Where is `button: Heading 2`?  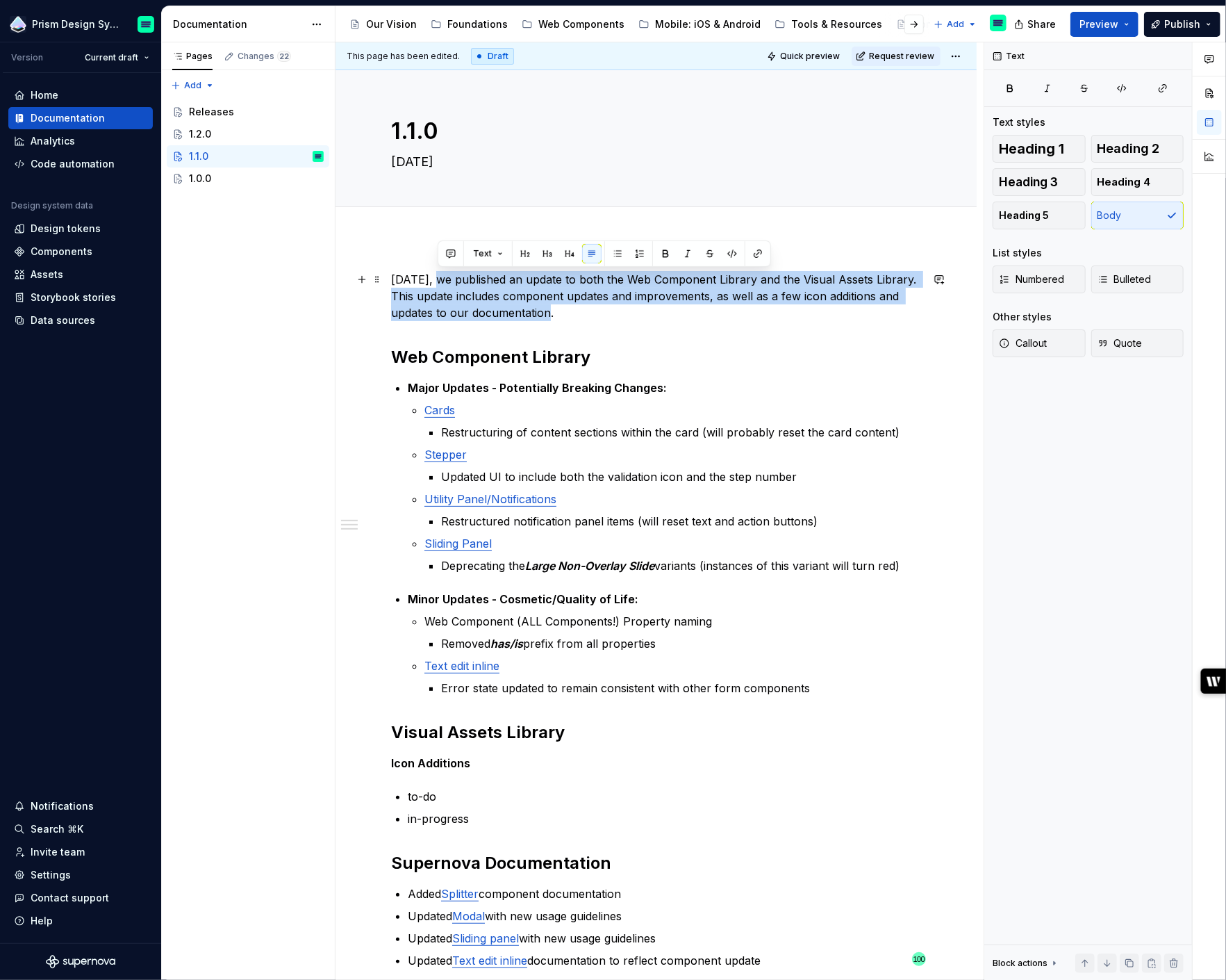 button: Heading 2 is located at coordinates (1138, 149).